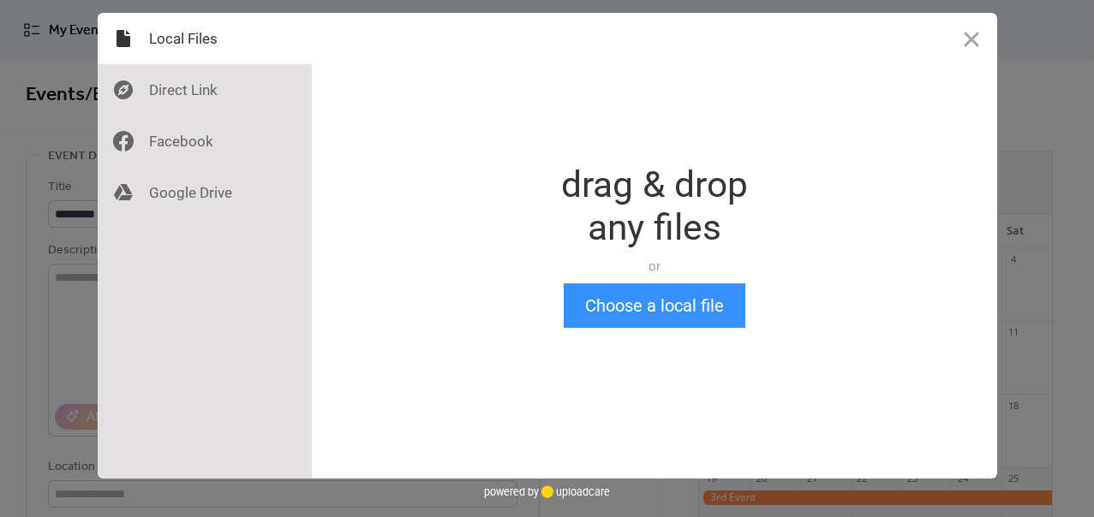  Describe the element at coordinates (205, 39) in the screenshot. I see `div: Local Files` at that location.